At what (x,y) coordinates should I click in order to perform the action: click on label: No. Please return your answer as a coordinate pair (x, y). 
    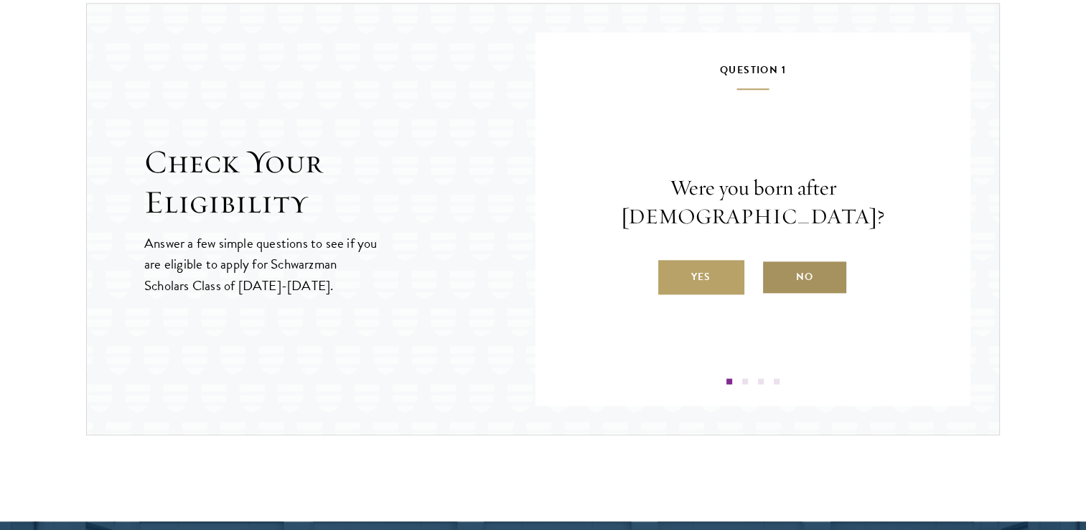
    Looking at the image, I should click on (805, 277).